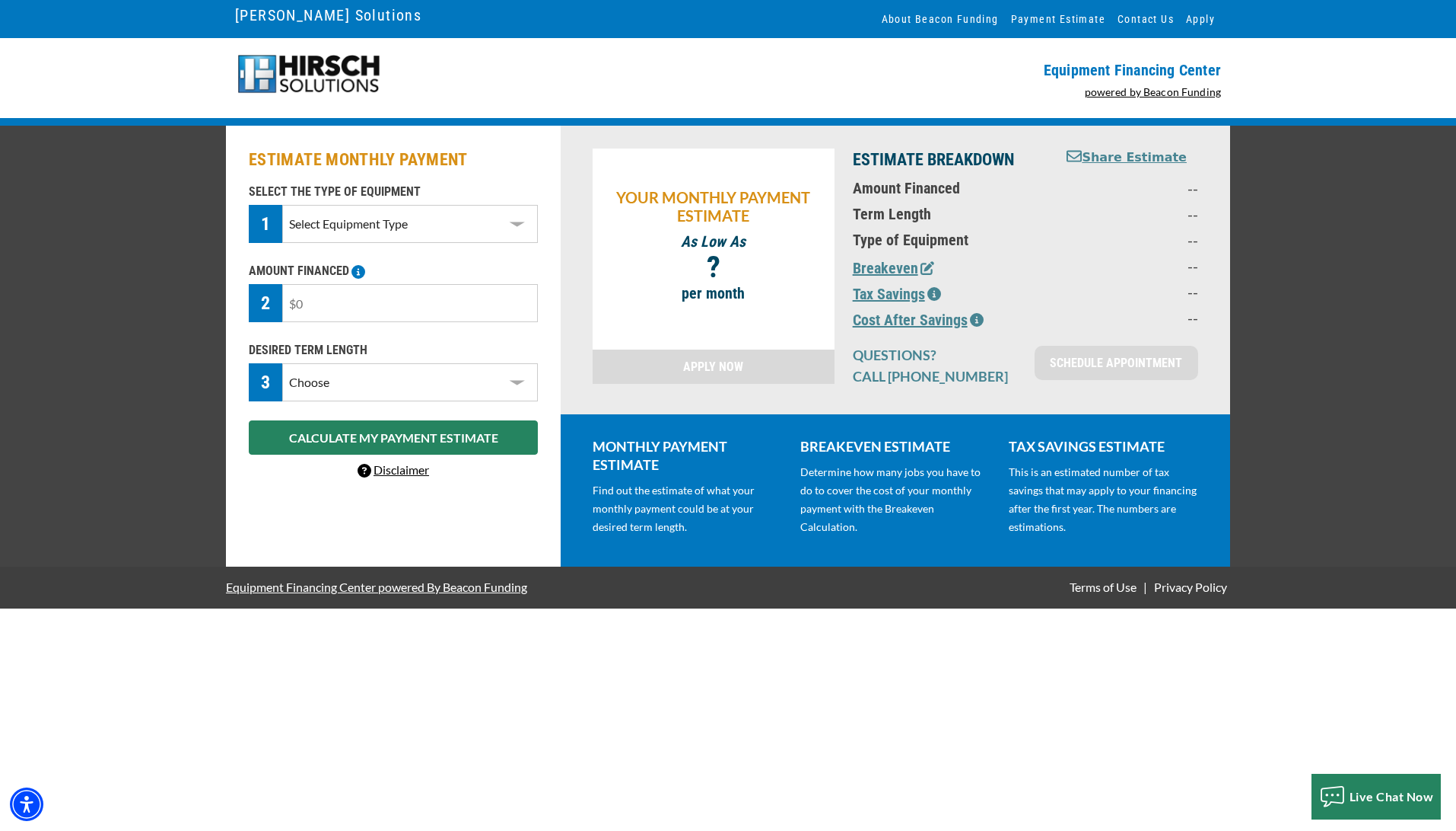  I want to click on button: Share Estimate, so click(1127, 157).